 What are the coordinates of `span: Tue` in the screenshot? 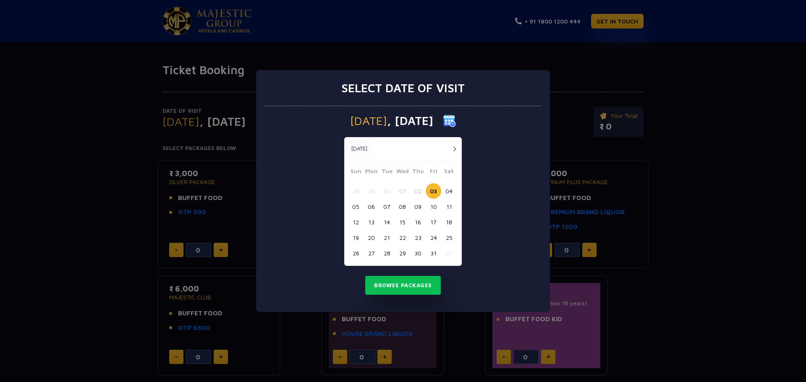 It's located at (387, 173).